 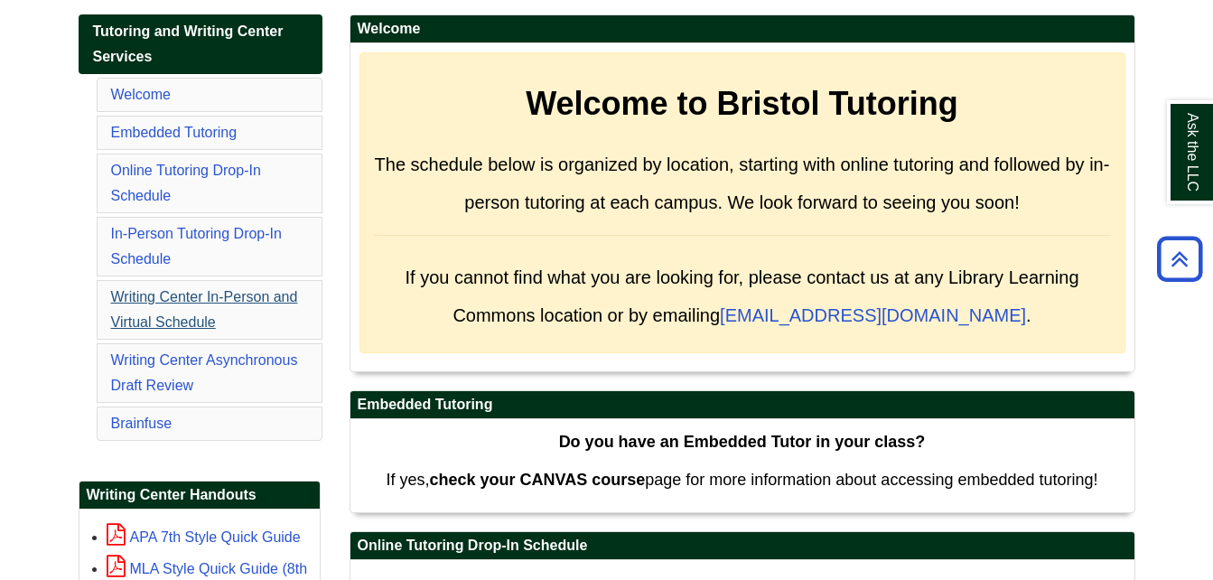 I want to click on strong: Do you have an Embedded Tutor in your class?, so click(x=742, y=441).